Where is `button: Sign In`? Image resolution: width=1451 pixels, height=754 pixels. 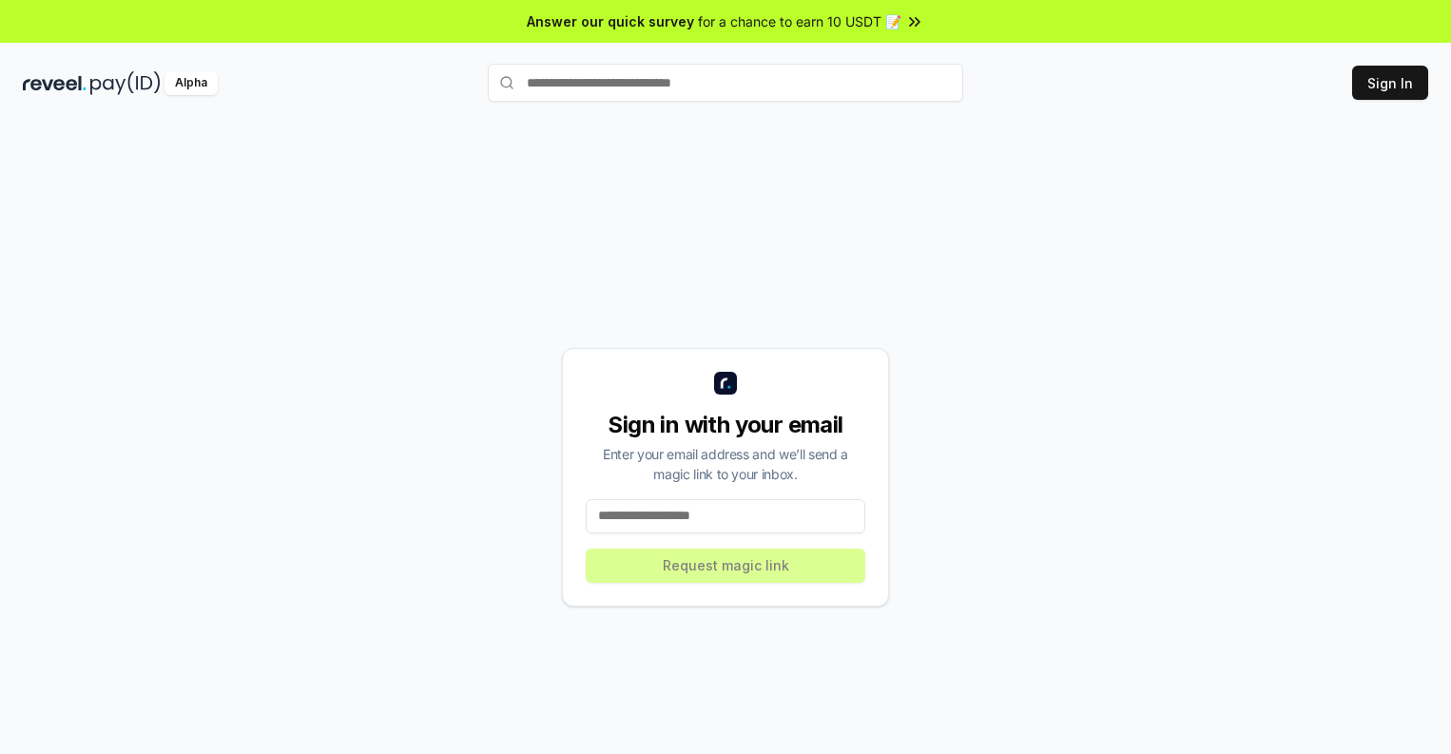
button: Sign In is located at coordinates (1390, 83).